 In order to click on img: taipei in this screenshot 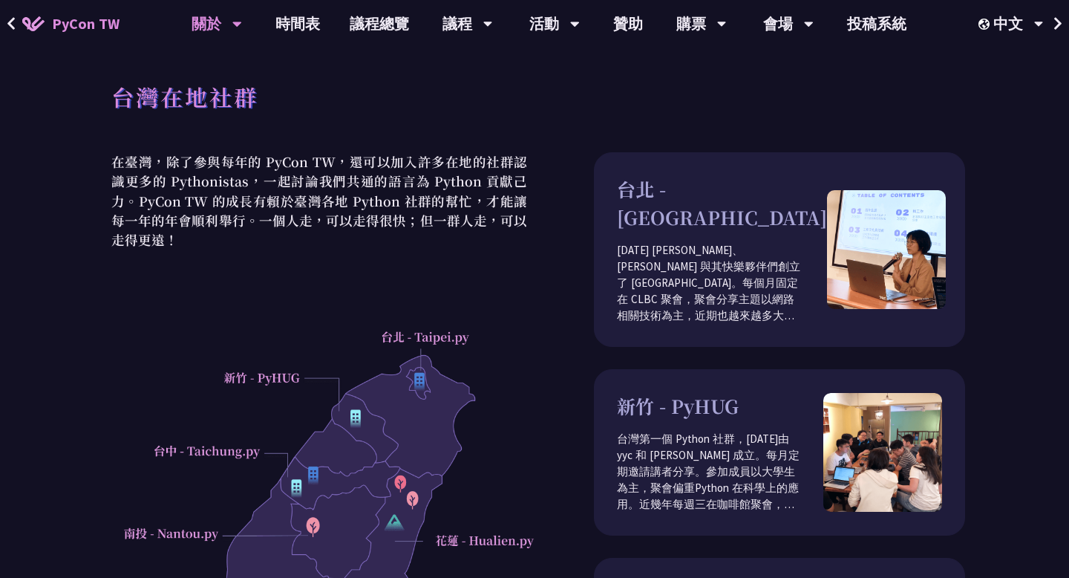, I will do `click(886, 249)`.